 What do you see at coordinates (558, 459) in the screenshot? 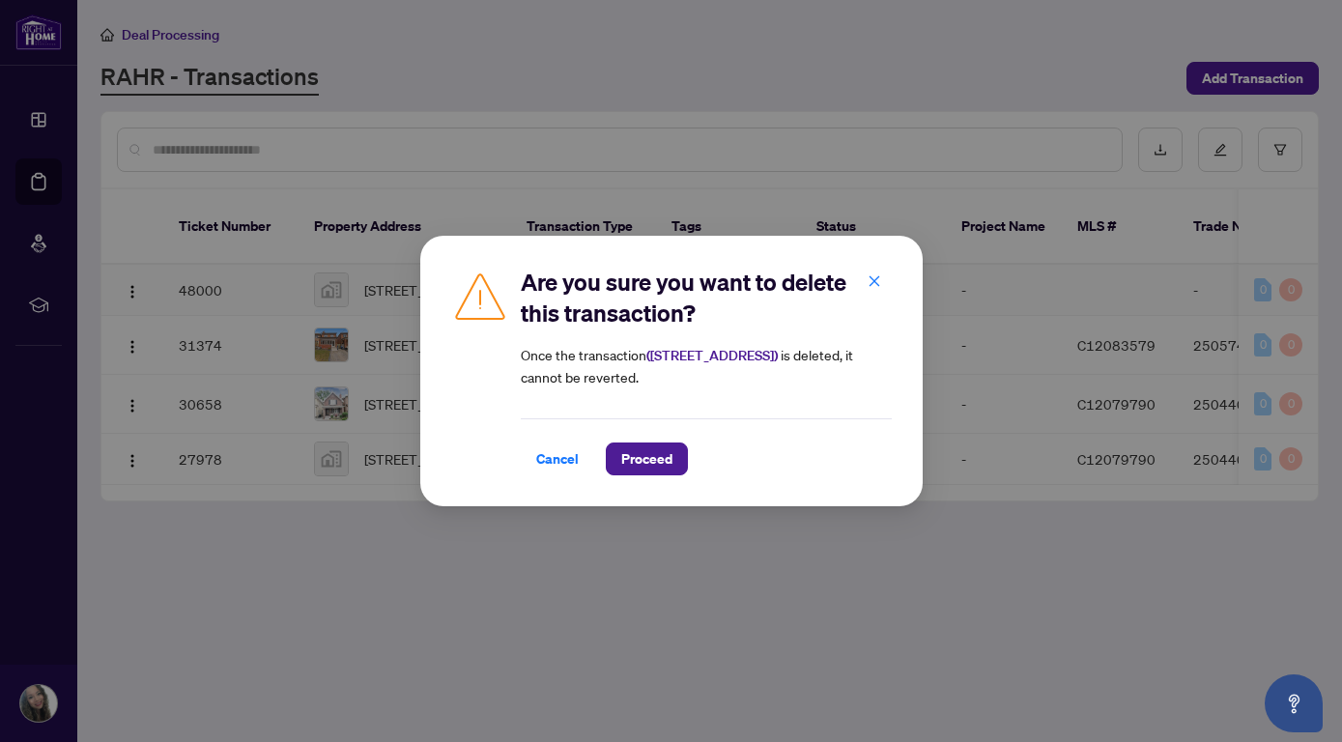
I see `span: Cancel` at bounding box center [558, 459].